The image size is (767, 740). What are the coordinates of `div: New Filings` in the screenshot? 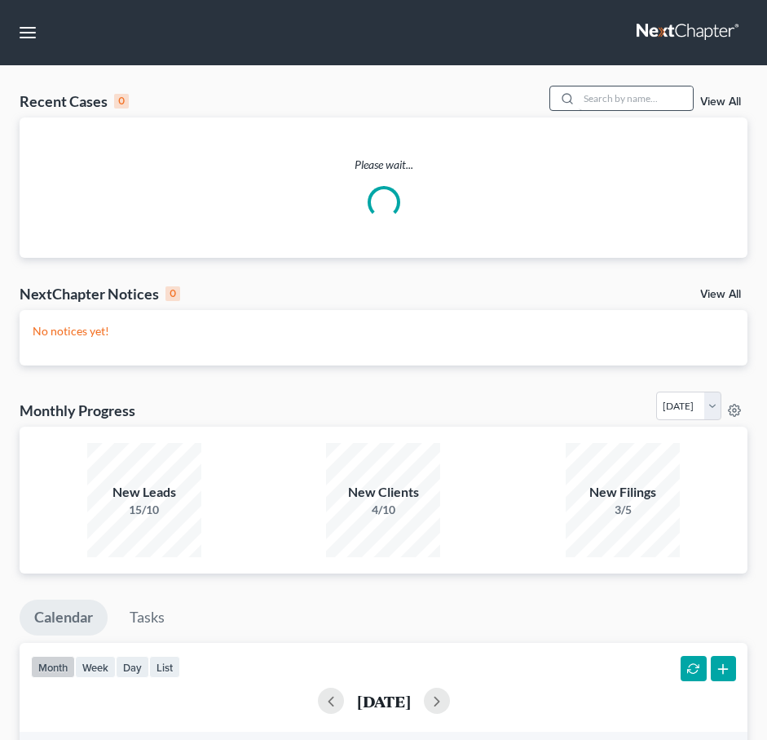 It's located at (623, 492).